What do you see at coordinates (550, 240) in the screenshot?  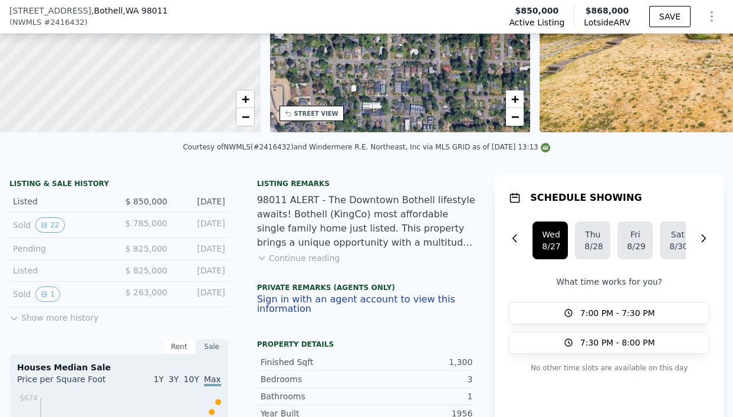 I see `button: Wed8/27` at bounding box center [550, 240].